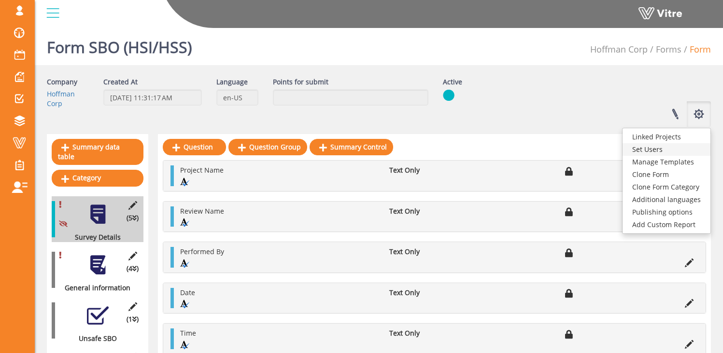 This screenshot has width=723, height=353. Describe the element at coordinates (194, 147) in the screenshot. I see `a: Question` at that location.